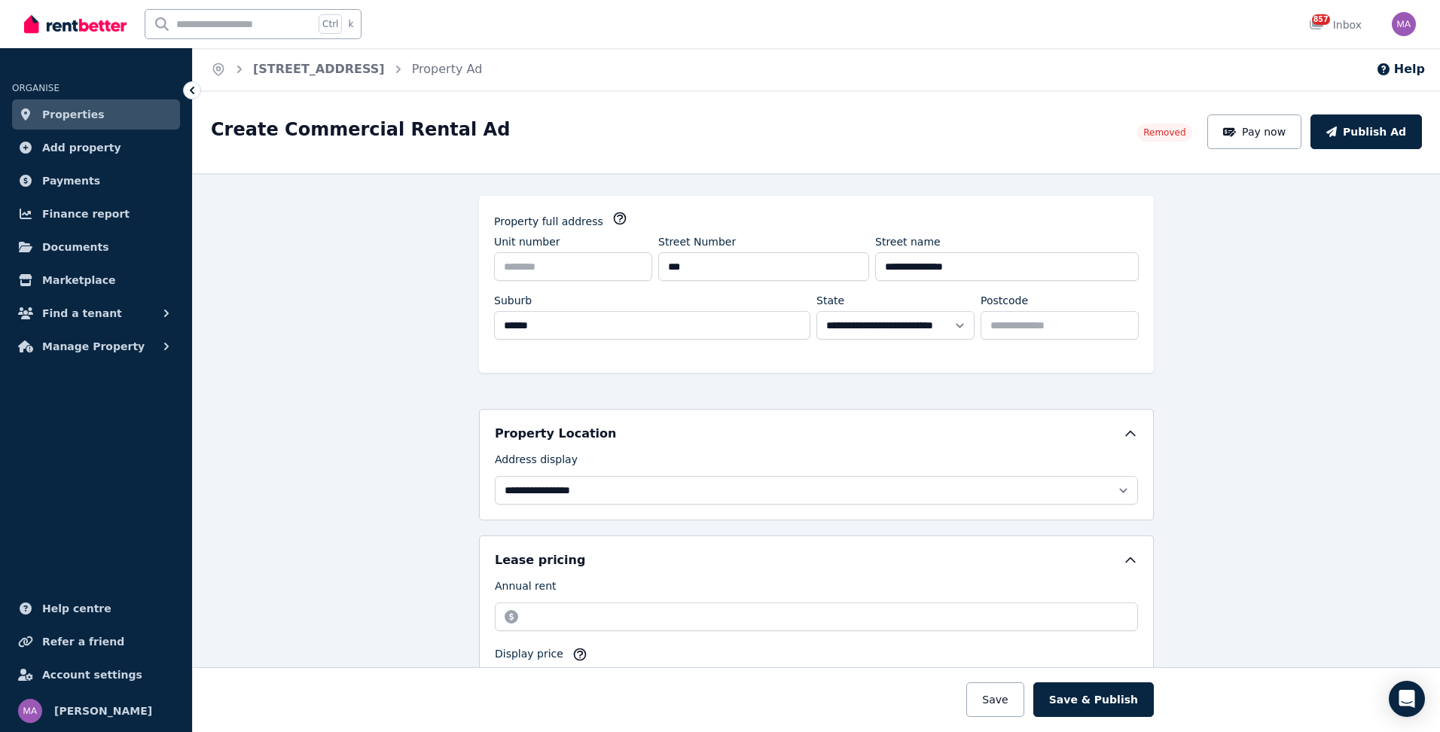 Image resolution: width=1440 pixels, height=732 pixels. What do you see at coordinates (96, 675) in the screenshot?
I see `a: Account settings` at bounding box center [96, 675].